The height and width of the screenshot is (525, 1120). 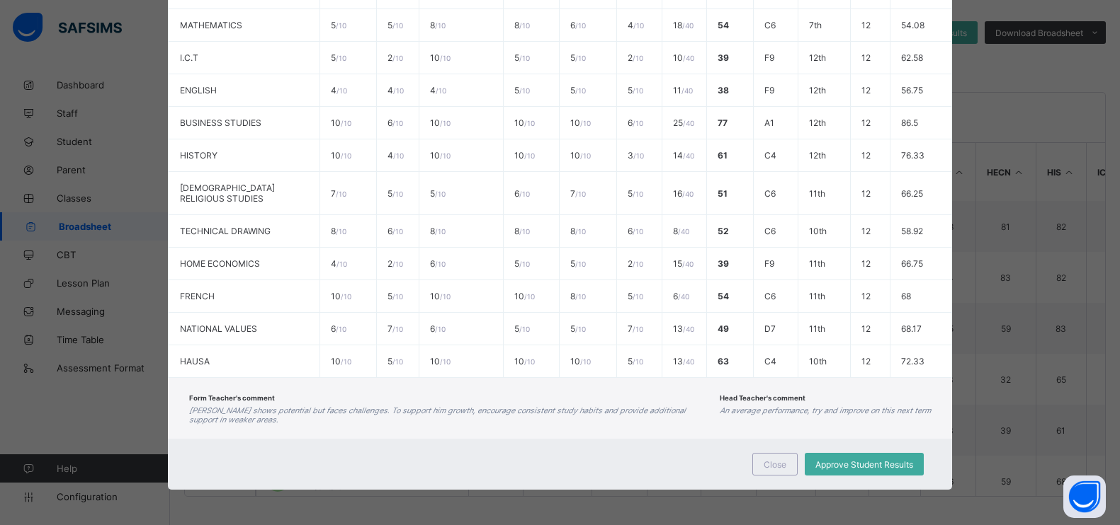 I want to click on span: 2, so click(x=395, y=57).